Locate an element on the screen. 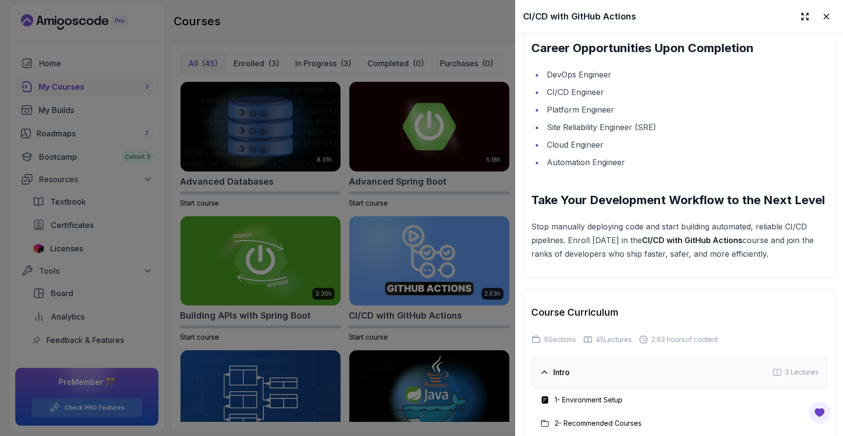  span: 2.63 hours of content is located at coordinates (684, 340).